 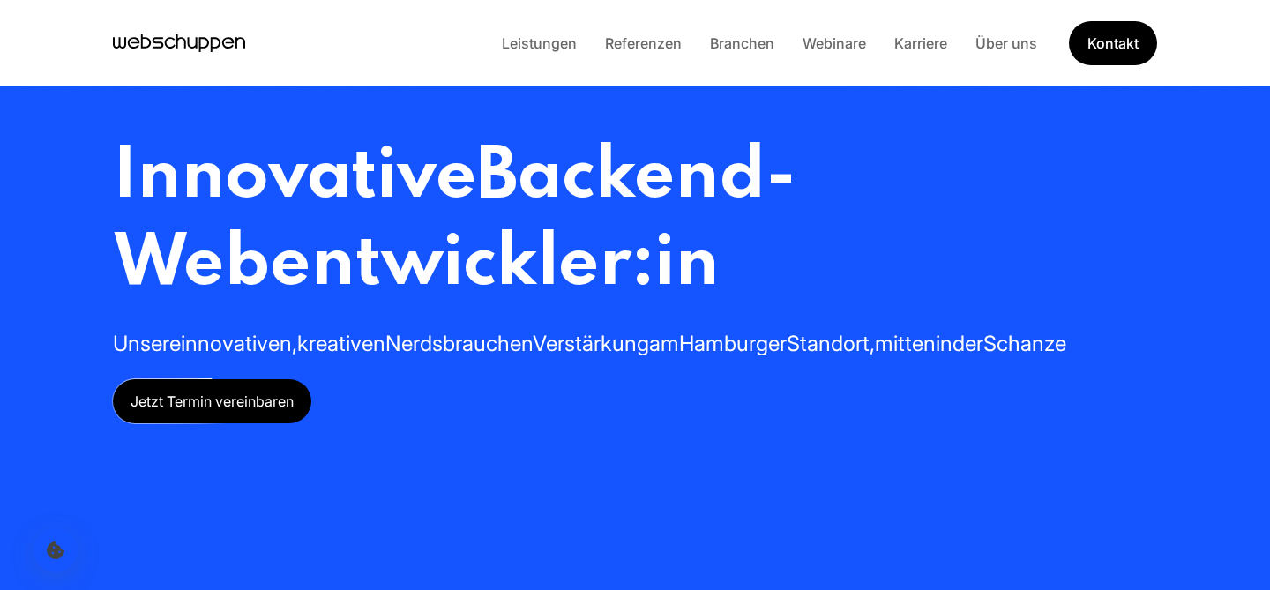 What do you see at coordinates (488, 343) in the screenshot?
I see `span: brauchen` at bounding box center [488, 343].